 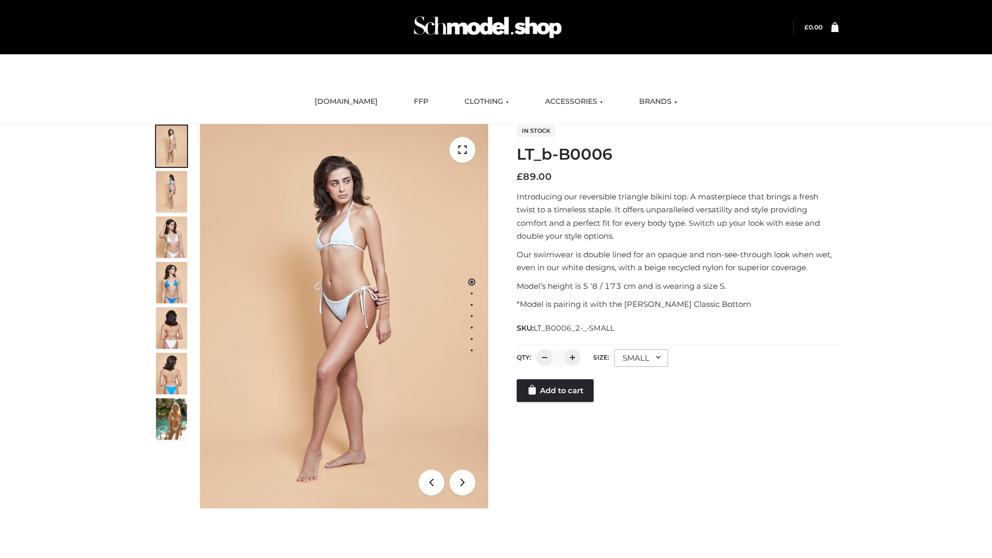 What do you see at coordinates (813, 27) in the screenshot?
I see `bdi: 0.00` at bounding box center [813, 27].